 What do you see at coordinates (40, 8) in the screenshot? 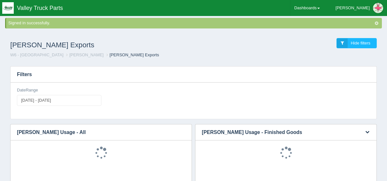
I see `span: Valley Truck Parts` at bounding box center [40, 8].